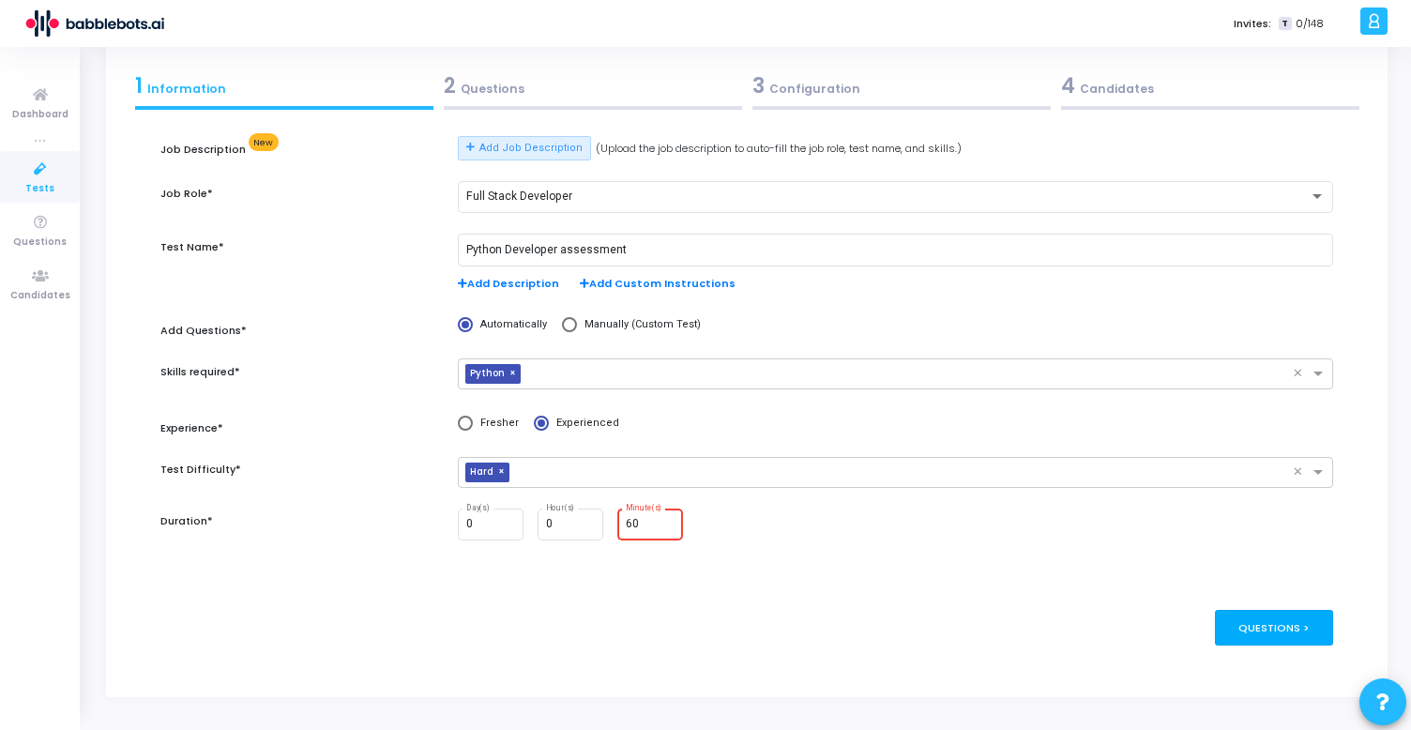  I want to click on span: Experienced, so click(584, 423).